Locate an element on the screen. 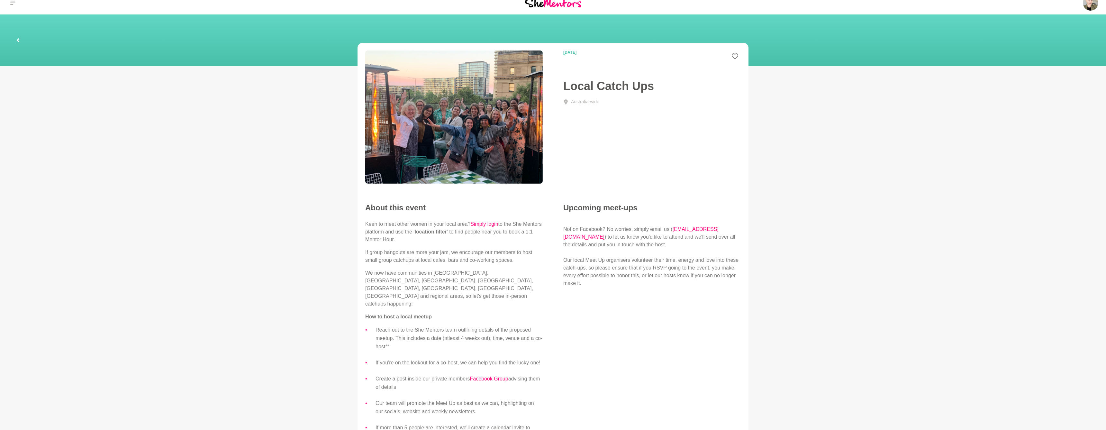 The height and width of the screenshot is (430, 1106). li: Create a post inside our private members advising them of details is located at coordinates (459, 383).